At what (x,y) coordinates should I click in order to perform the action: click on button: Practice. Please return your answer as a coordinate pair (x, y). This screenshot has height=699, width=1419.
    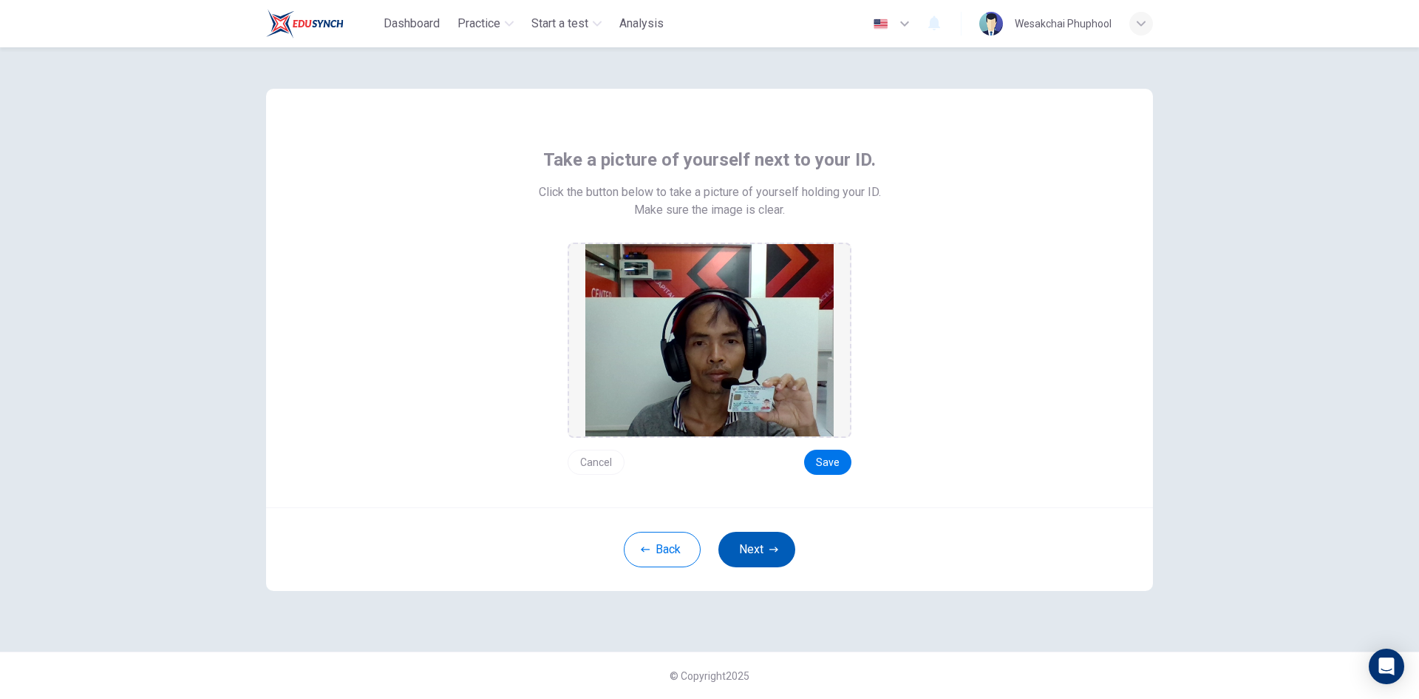
    Looking at the image, I should click on (486, 24).